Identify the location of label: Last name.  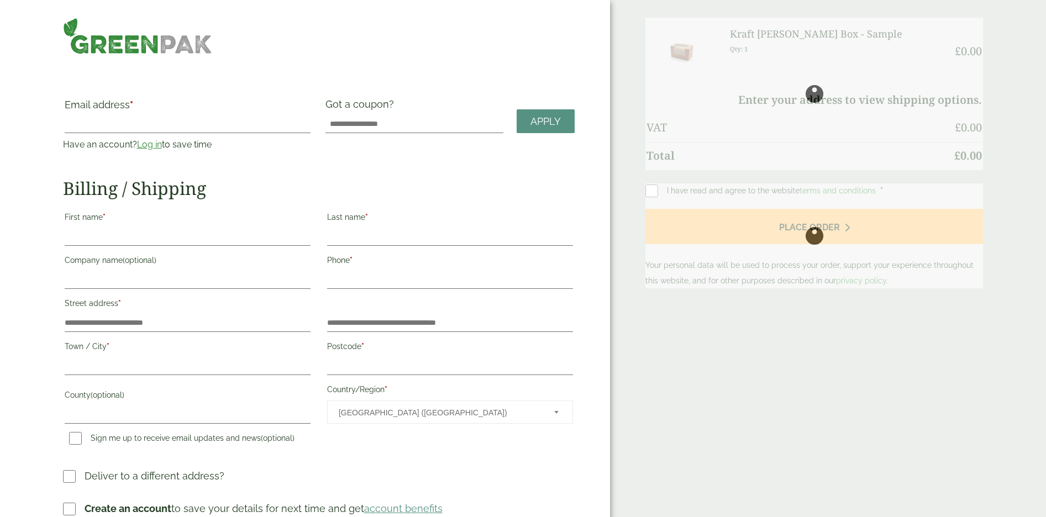
(450, 219).